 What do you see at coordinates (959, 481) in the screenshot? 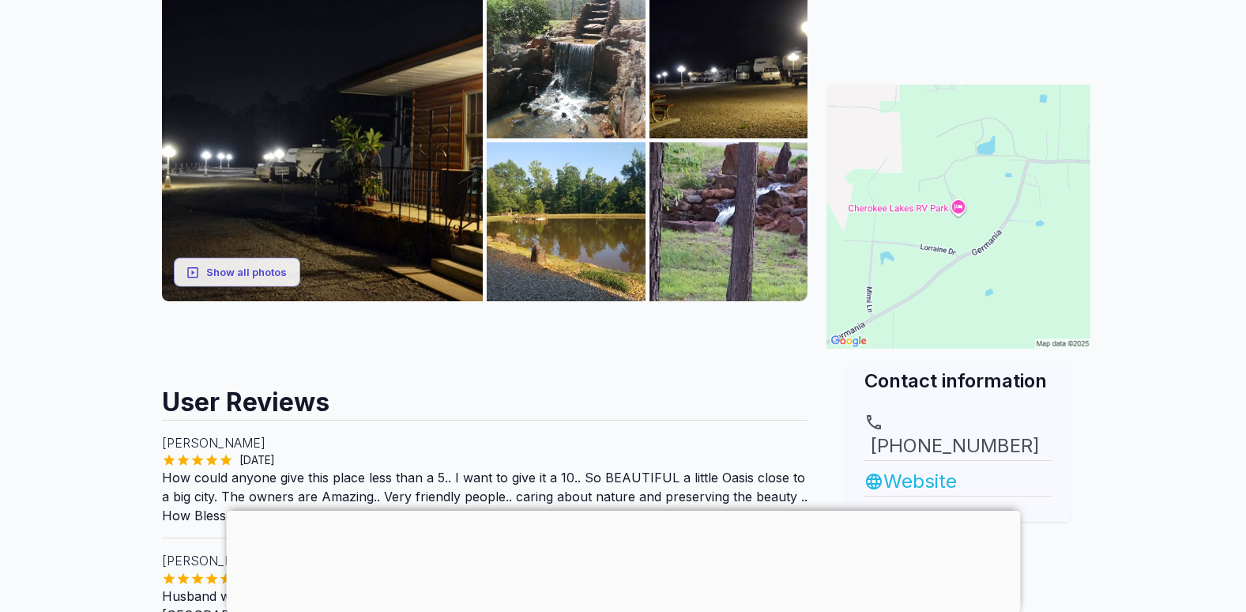
I see `a: Website` at bounding box center [959, 481].